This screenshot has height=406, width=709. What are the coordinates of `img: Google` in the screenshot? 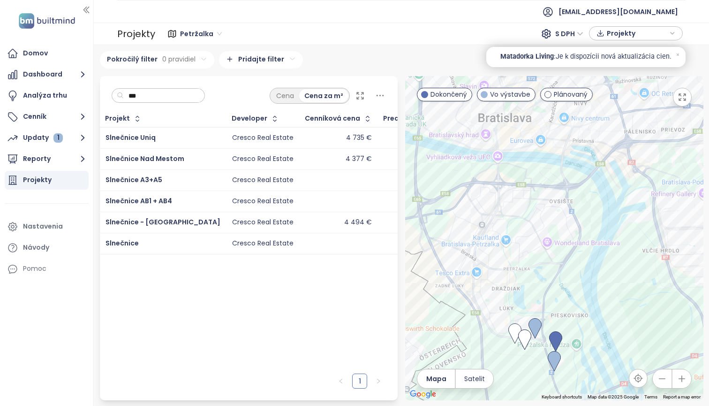 It's located at (423, 394).